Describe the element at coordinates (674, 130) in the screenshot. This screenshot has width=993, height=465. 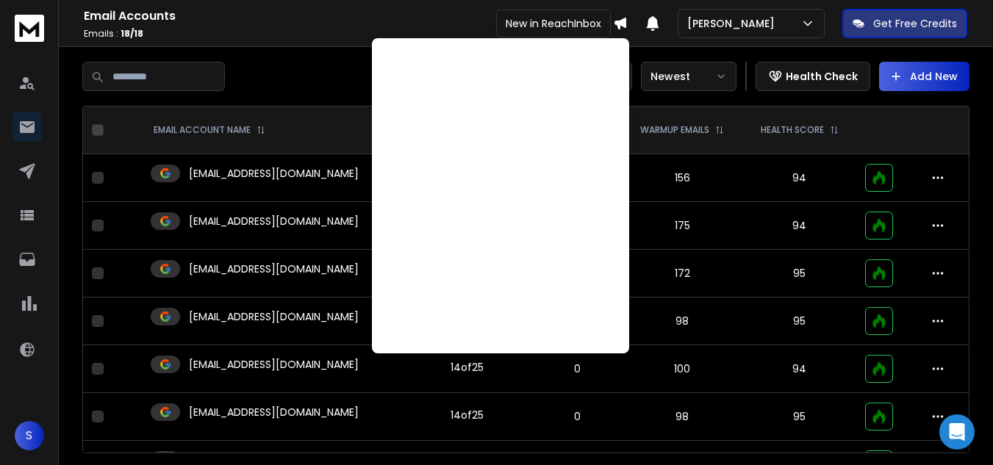
I see `p: WARMUP EMAILS` at that location.